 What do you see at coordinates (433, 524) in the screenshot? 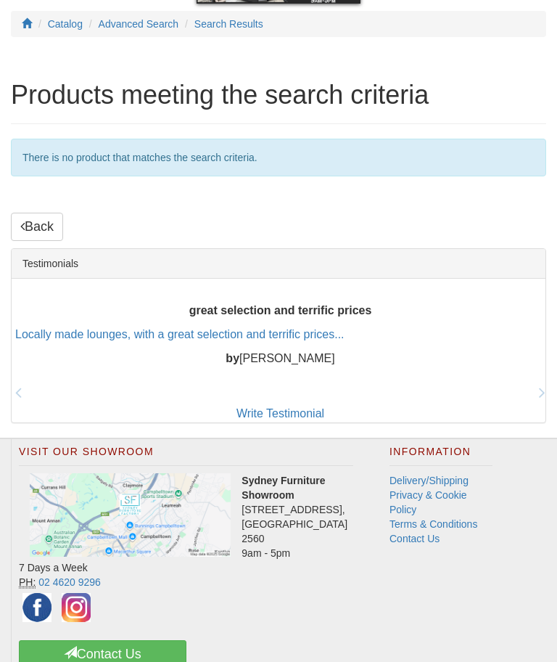
I see `a: Terms & Conditions` at bounding box center [433, 524].